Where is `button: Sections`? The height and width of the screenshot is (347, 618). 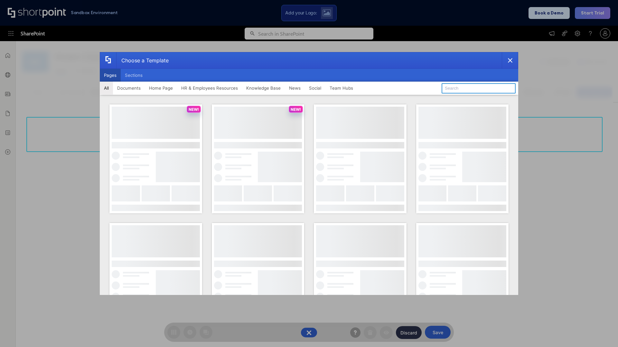
button: Sections is located at coordinates (133, 75).